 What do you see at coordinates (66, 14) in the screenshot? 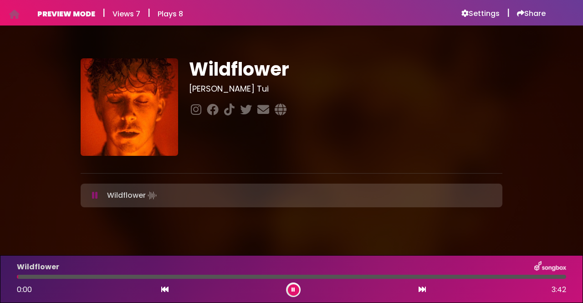
I see `h6: PREVIEW MODE` at bounding box center [66, 14].